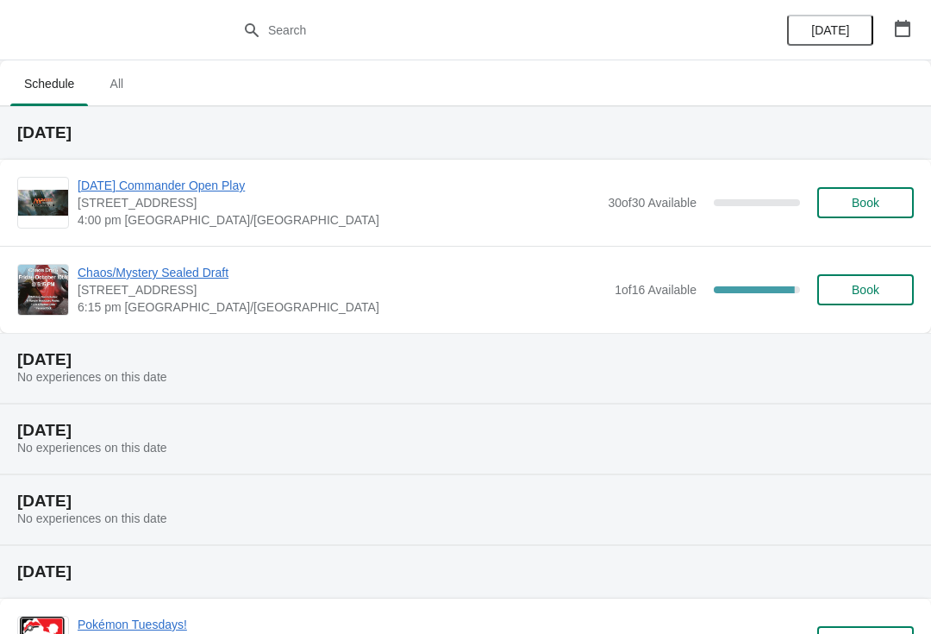 The image size is (931, 634). Describe the element at coordinates (655, 290) in the screenshot. I see `span: 1 of 16 Available` at that location.